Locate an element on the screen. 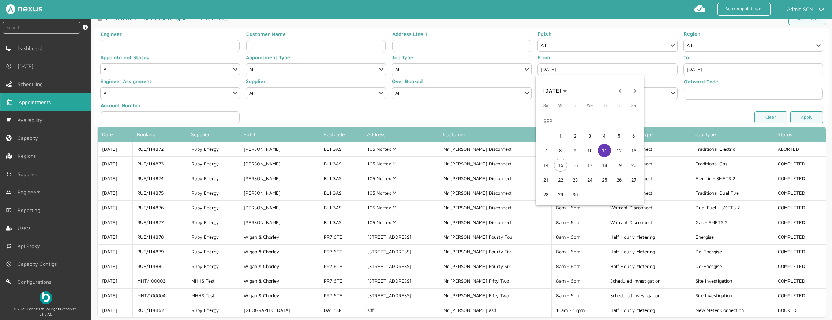 This screenshot has width=832, height=320. button: Sep 15, 2025 is located at coordinates (560, 165).